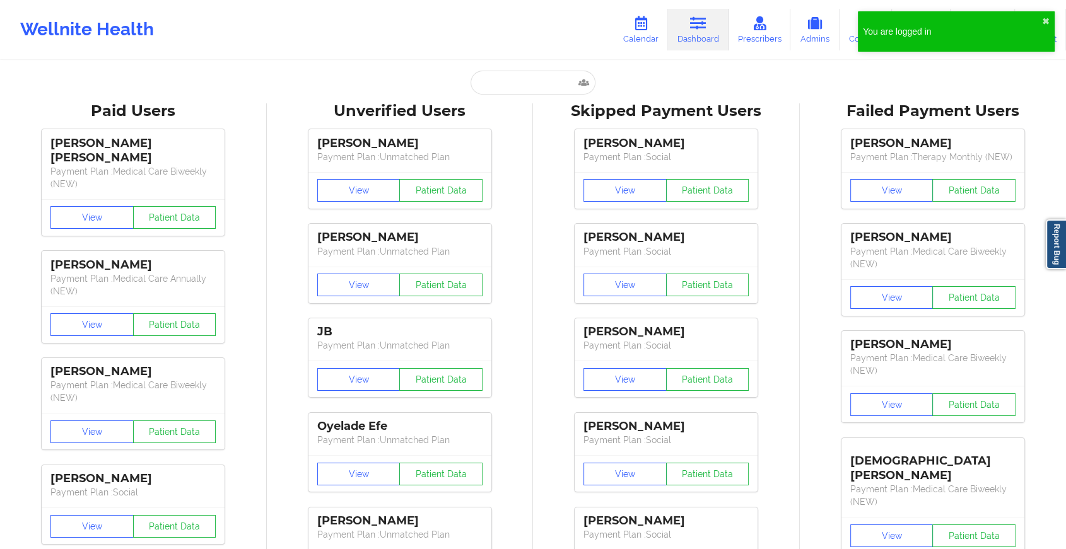  What do you see at coordinates (698, 30) in the screenshot?
I see `a: Dashboard` at bounding box center [698, 30].